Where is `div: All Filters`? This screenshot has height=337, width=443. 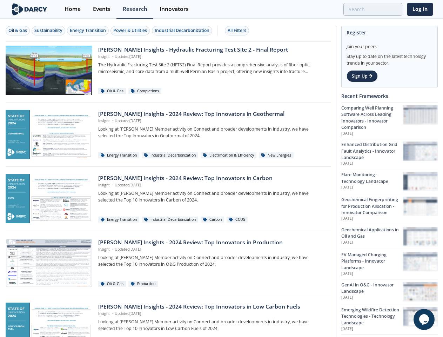 div: All Filters is located at coordinates (237, 31).